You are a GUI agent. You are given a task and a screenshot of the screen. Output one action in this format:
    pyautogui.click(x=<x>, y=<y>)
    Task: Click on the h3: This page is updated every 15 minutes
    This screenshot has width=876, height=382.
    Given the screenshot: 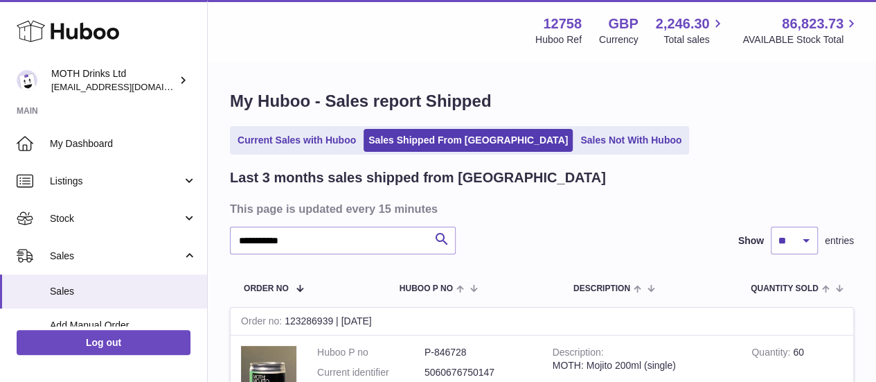 What is the action you would take?
    pyautogui.click(x=540, y=209)
    